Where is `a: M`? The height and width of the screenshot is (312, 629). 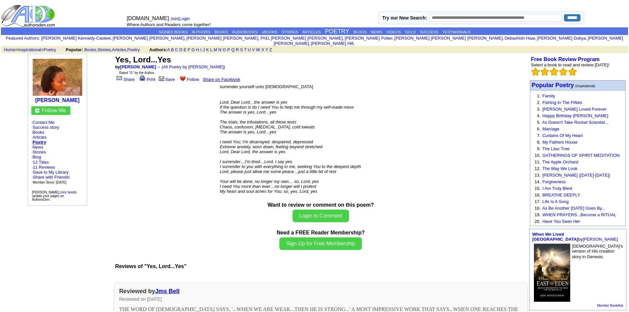 a: M is located at coordinates (215, 50).